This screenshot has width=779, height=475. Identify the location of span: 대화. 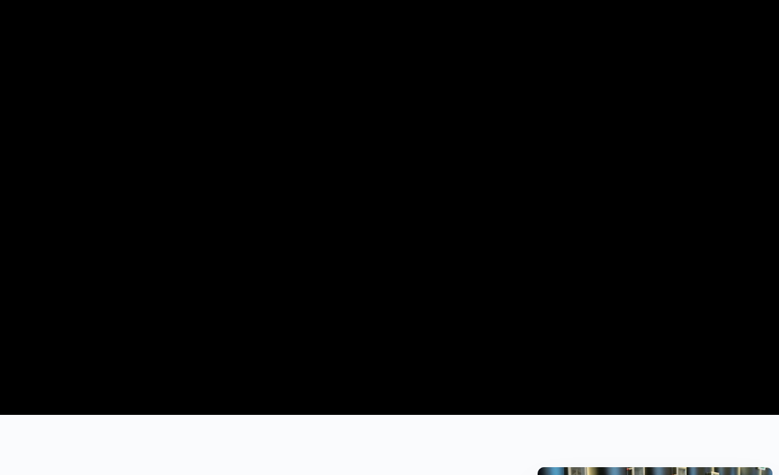
(127, 392).